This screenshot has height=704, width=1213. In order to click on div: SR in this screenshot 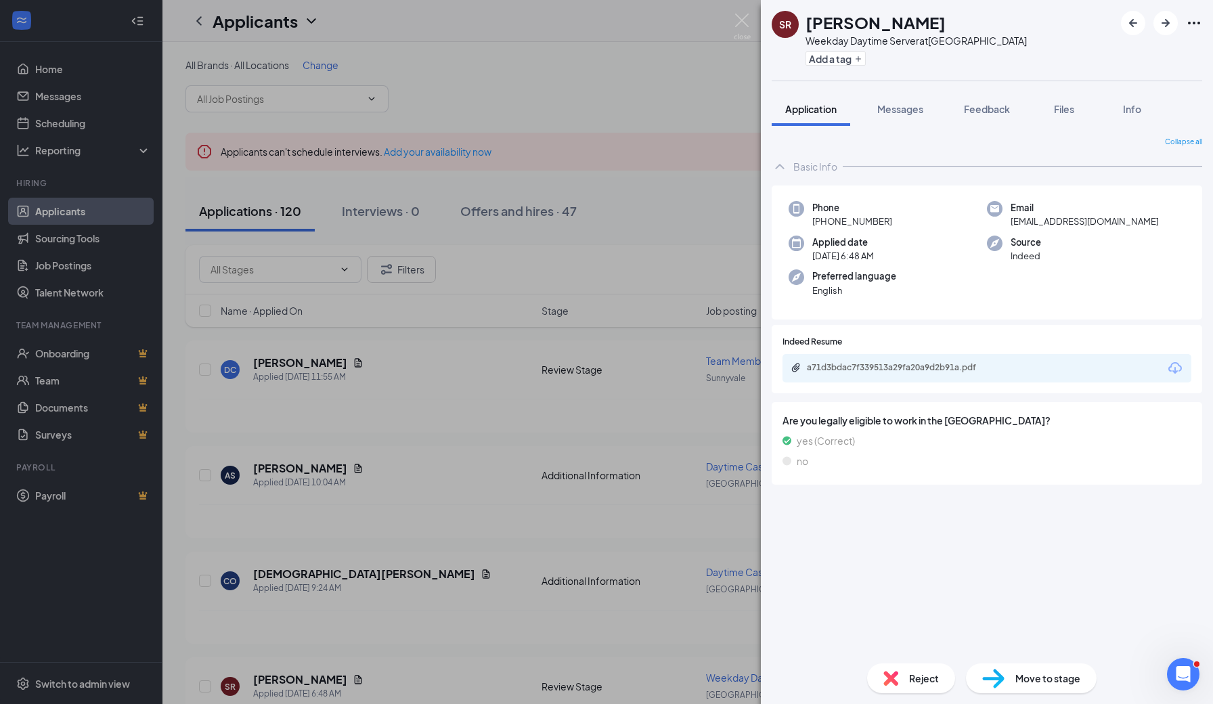, I will do `click(785, 24)`.